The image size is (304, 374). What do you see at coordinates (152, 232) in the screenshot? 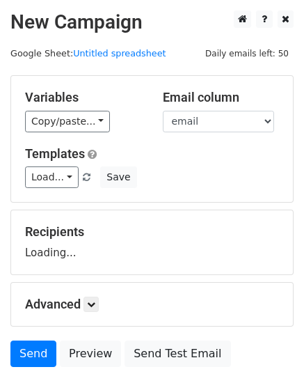
I see `h5: Recipients` at bounding box center [152, 232].